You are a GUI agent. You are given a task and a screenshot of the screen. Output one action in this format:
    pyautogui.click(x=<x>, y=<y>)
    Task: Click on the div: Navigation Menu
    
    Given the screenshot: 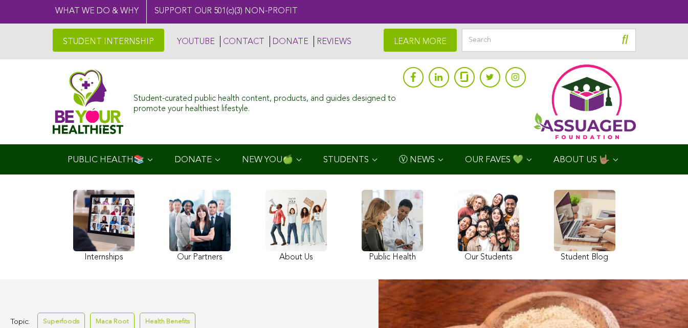 What is the action you would take?
    pyautogui.click(x=344, y=159)
    